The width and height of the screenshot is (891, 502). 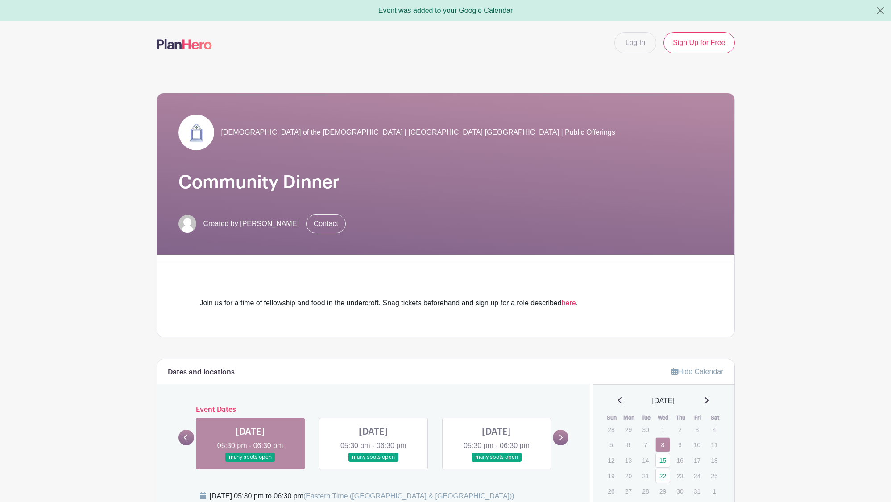 I want to click on p: 17, so click(x=697, y=460).